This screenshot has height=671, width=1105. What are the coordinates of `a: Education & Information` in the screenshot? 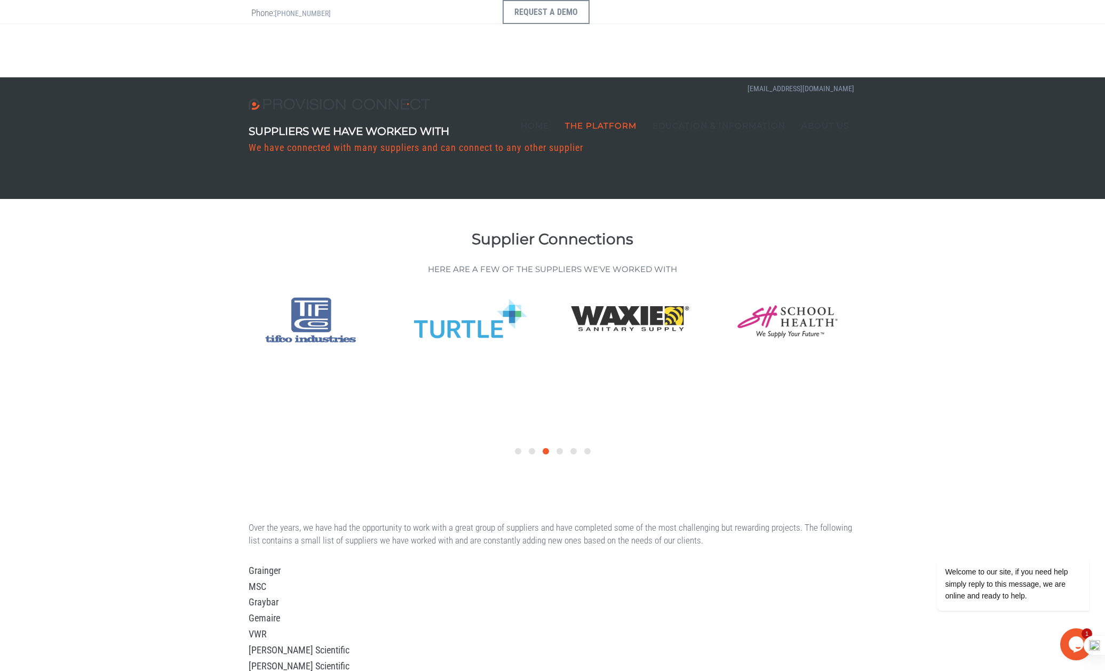 It's located at (719, 125).